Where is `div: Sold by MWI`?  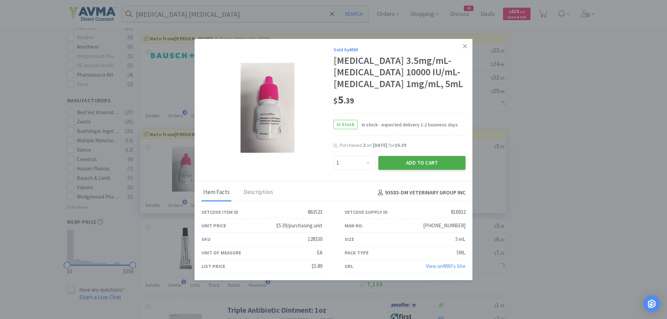 div: Sold by MWI is located at coordinates (399, 50).